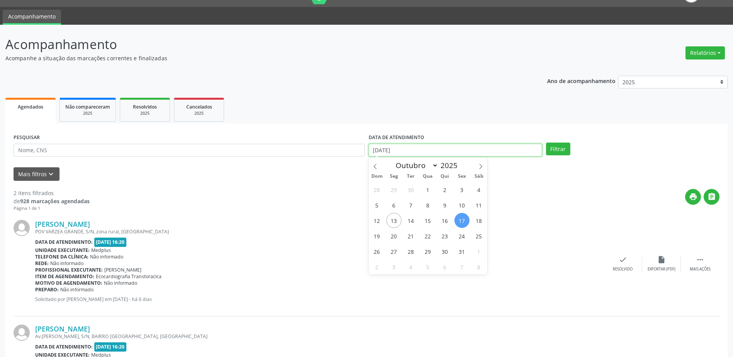  Describe the element at coordinates (581, 80) in the screenshot. I see `p: Ano de acompanhamento` at that location.